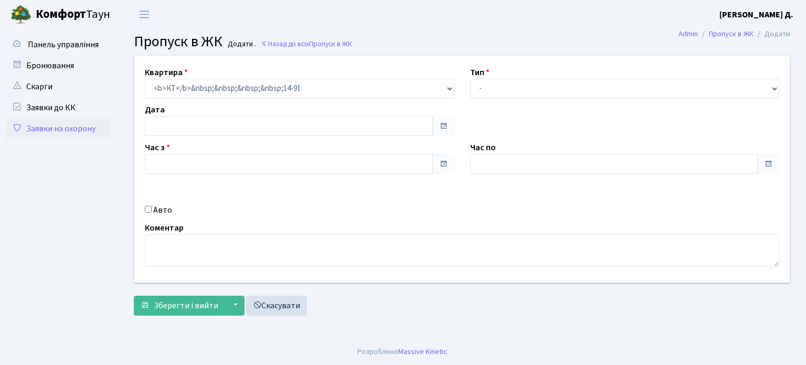 This screenshot has width=806, height=365. What do you see at coordinates (241, 44) in the screenshot?
I see `small: Додати .` at bounding box center [241, 44].